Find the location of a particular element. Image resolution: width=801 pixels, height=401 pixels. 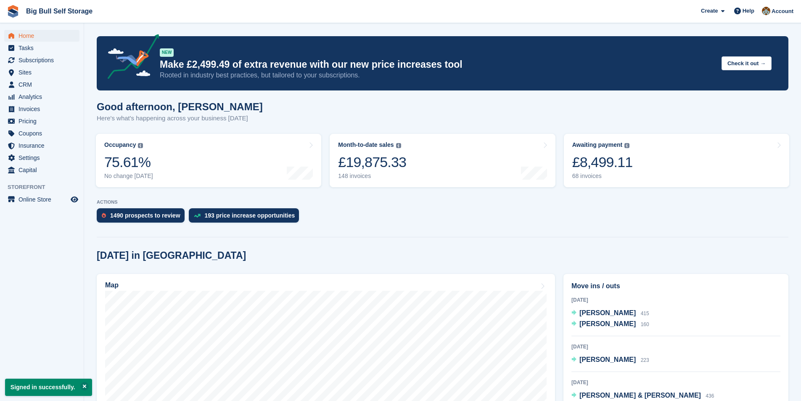

div: £19,875.33 is located at coordinates (372, 162).